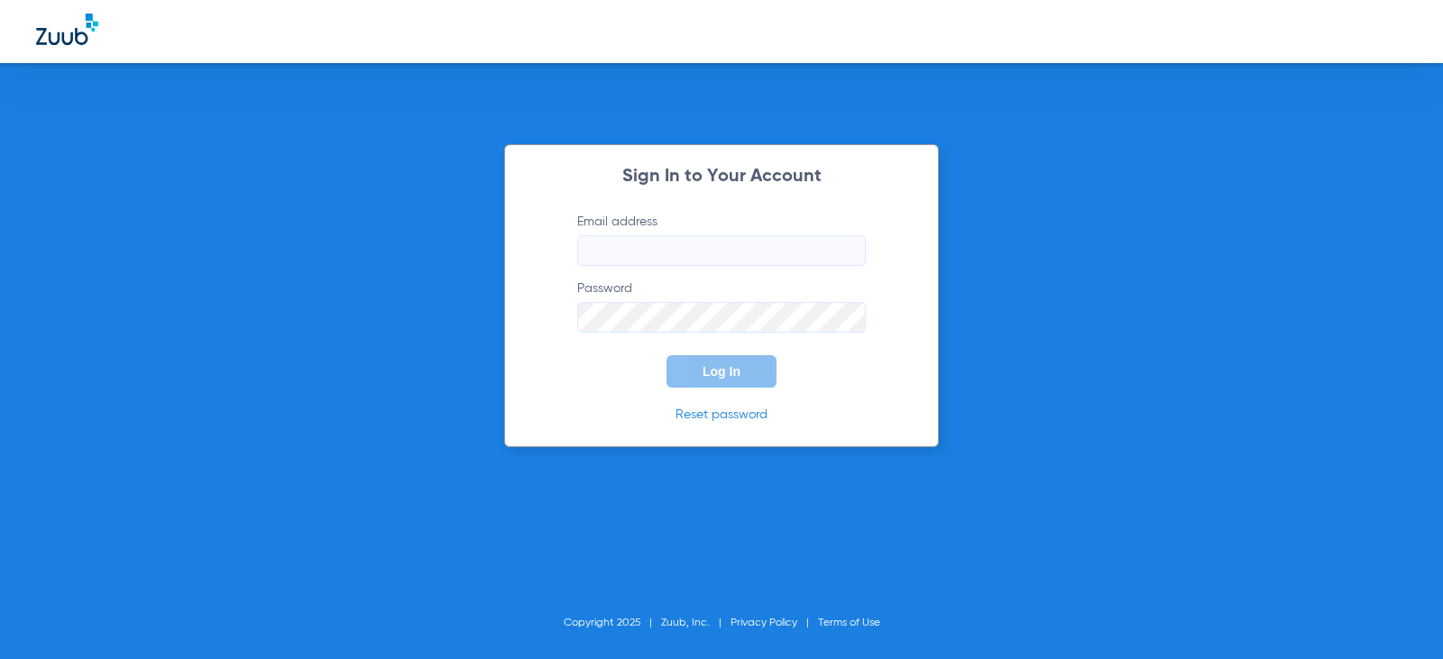 This screenshot has height=659, width=1443. What do you see at coordinates (722, 372) in the screenshot?
I see `button: Log In` at bounding box center [722, 372].